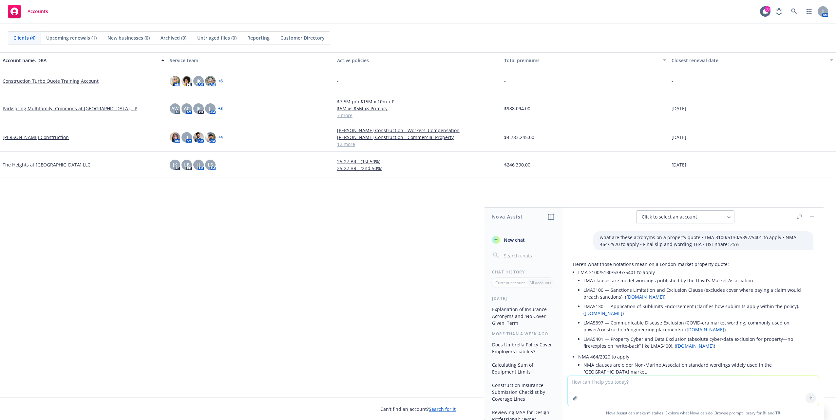  Describe the element at coordinates (523, 334) in the screenshot. I see `div: More than a week ago` at that location.